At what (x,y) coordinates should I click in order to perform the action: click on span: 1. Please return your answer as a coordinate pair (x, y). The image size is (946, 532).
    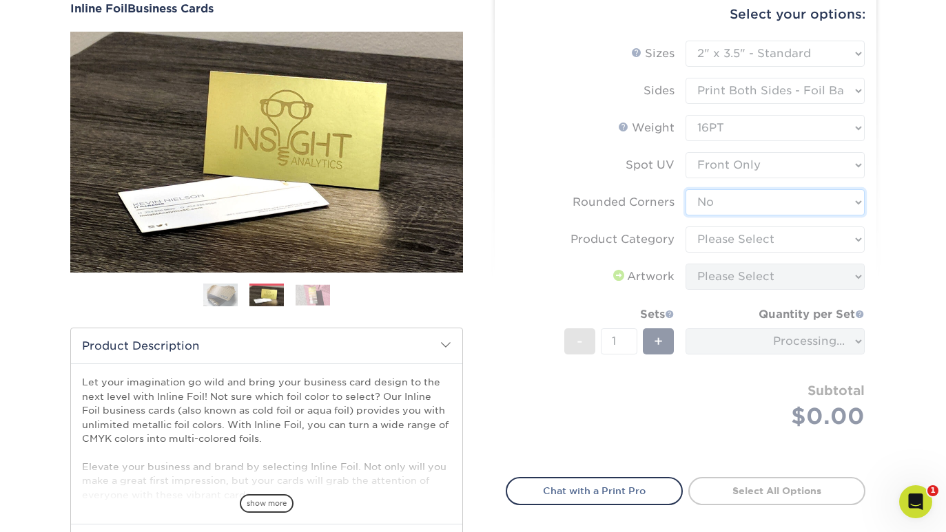
    Looking at the image, I should click on (933, 491).